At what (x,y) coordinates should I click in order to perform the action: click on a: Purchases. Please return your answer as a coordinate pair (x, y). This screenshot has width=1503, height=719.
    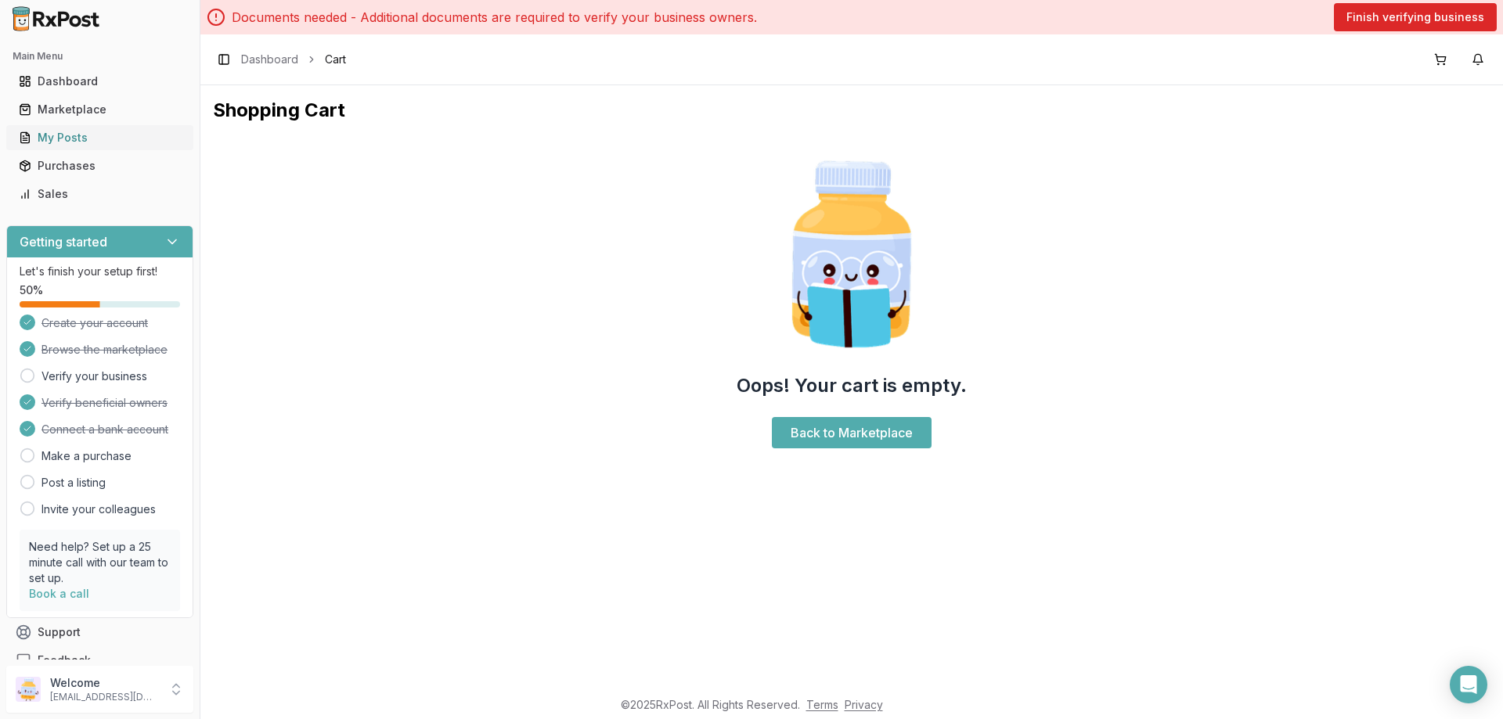
    Looking at the image, I should click on (99, 166).